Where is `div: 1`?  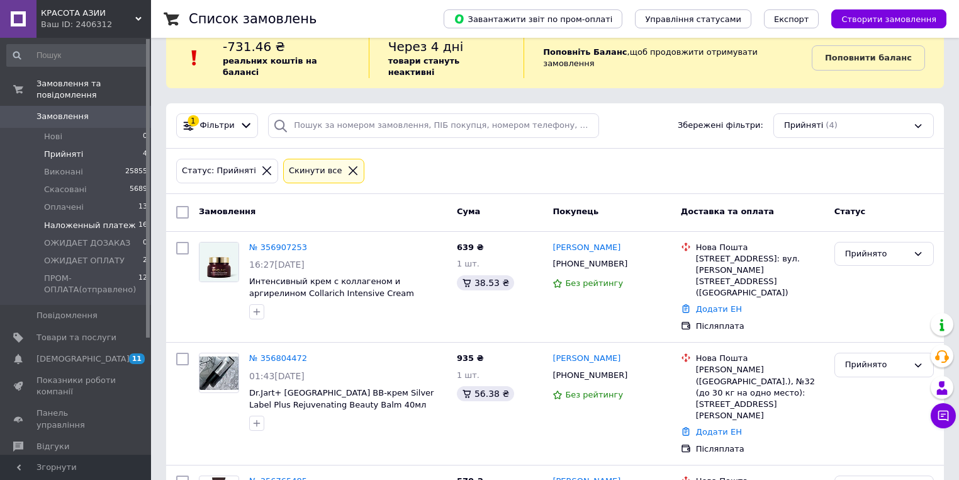
div: 1 is located at coordinates (193, 121).